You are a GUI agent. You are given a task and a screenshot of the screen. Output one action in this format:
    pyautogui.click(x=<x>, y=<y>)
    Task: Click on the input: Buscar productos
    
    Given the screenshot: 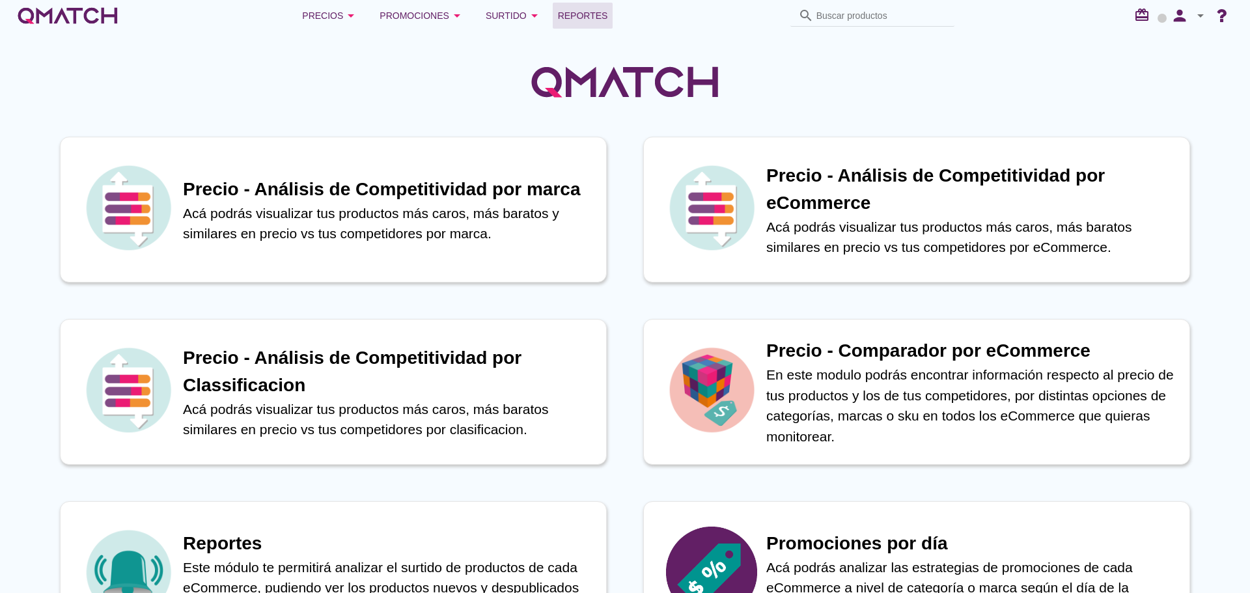 What is the action you would take?
    pyautogui.click(x=881, y=16)
    